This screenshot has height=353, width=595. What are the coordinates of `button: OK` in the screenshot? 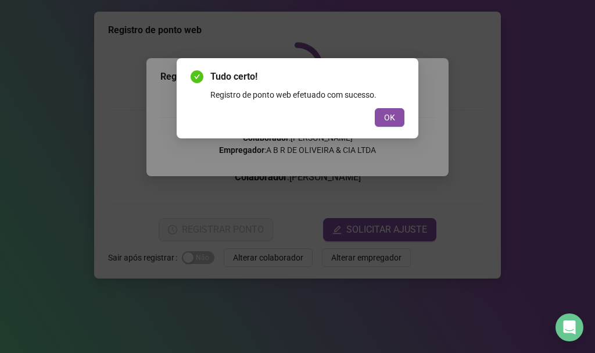 It's located at (389, 117).